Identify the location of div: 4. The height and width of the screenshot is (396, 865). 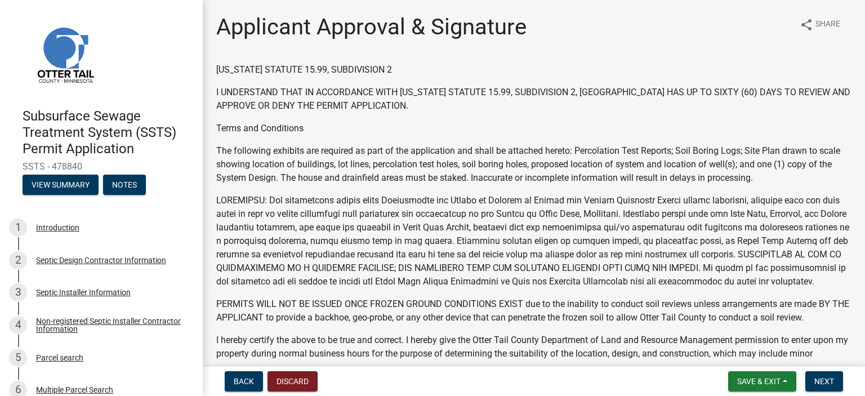
(18, 325).